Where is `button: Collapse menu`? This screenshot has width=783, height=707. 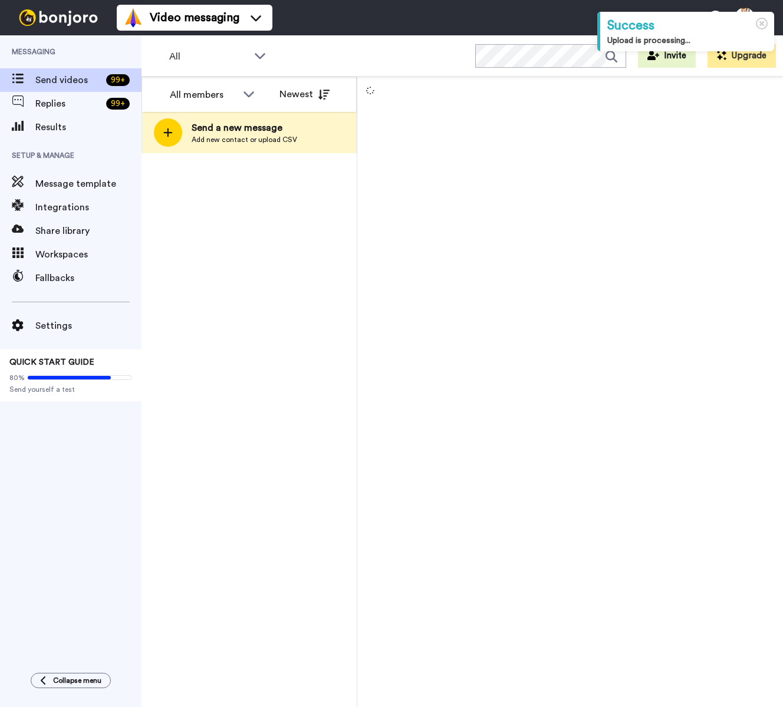 button: Collapse menu is located at coordinates (71, 681).